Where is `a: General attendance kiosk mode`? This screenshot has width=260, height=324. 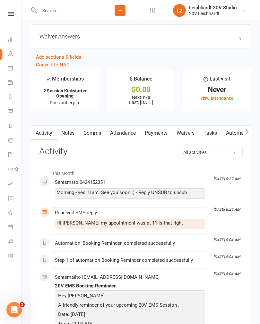 a: General attendance kiosk mode is located at coordinates (15, 227).